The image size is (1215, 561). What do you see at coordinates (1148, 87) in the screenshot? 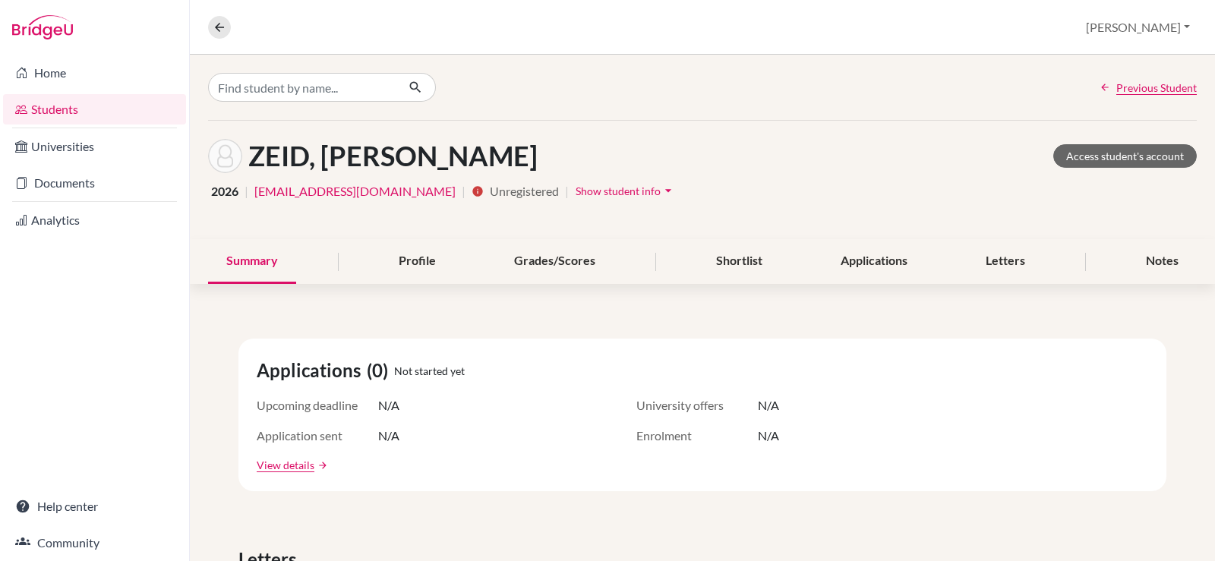
I see `a: Previous Student` at bounding box center [1148, 87].